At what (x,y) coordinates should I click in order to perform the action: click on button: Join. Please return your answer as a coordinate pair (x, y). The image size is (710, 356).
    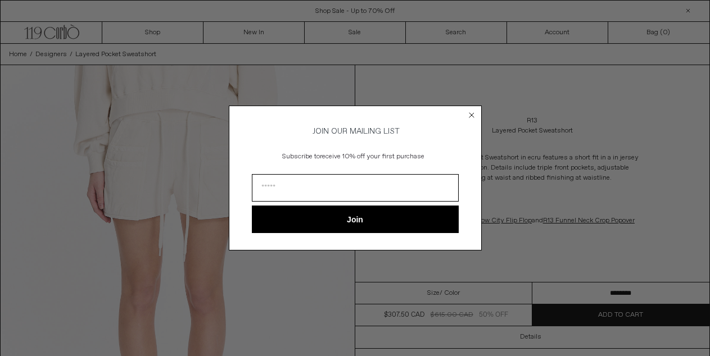
    Looking at the image, I should click on (355, 219).